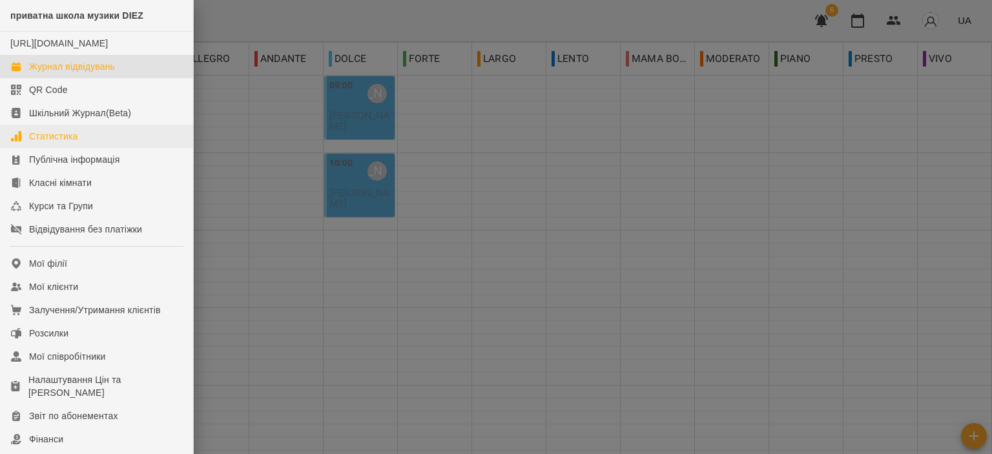 The image size is (992, 454). What do you see at coordinates (74, 159) in the screenshot?
I see `div: Публічна інформація` at bounding box center [74, 159].